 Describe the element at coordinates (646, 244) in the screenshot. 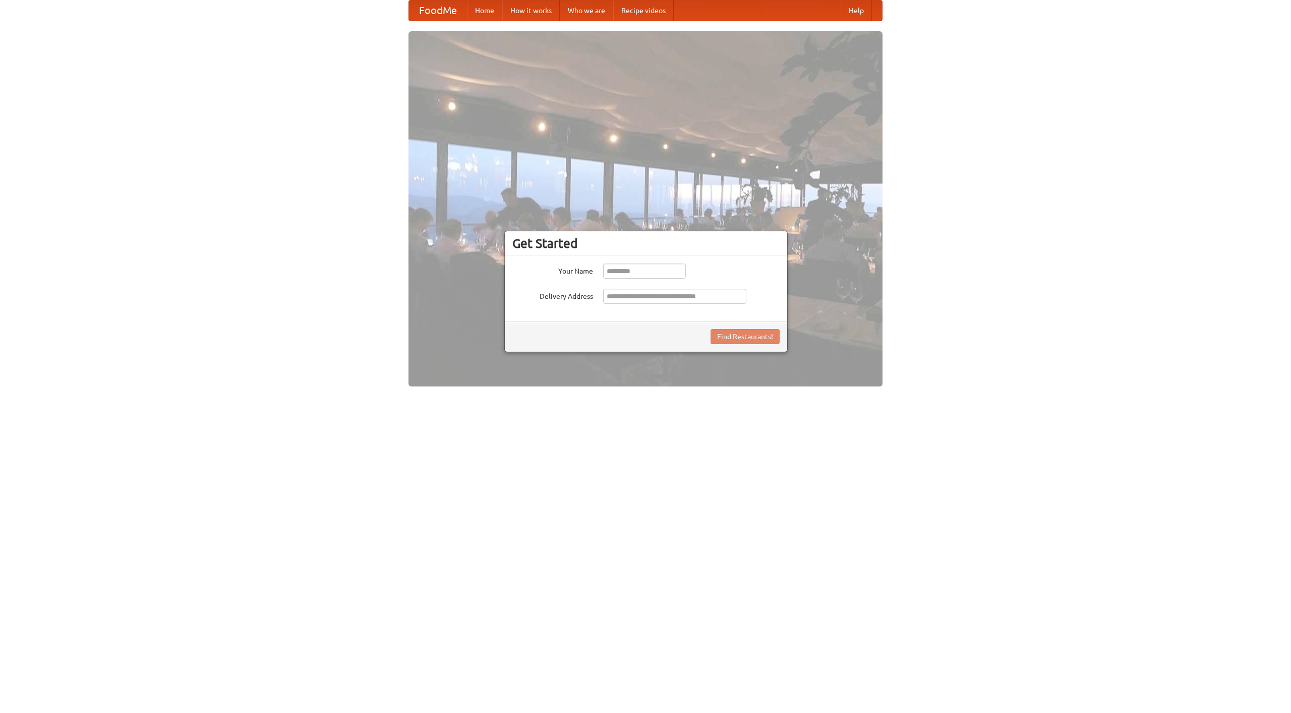

I see `h3: Get Started` at that location.